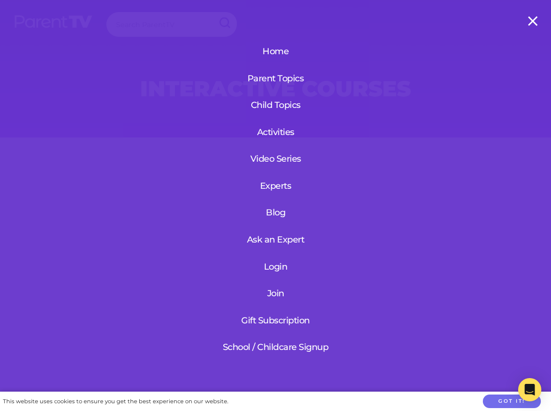 This screenshot has width=551, height=411. What do you see at coordinates (276, 239) in the screenshot?
I see `a: Ask an Expert` at bounding box center [276, 239].